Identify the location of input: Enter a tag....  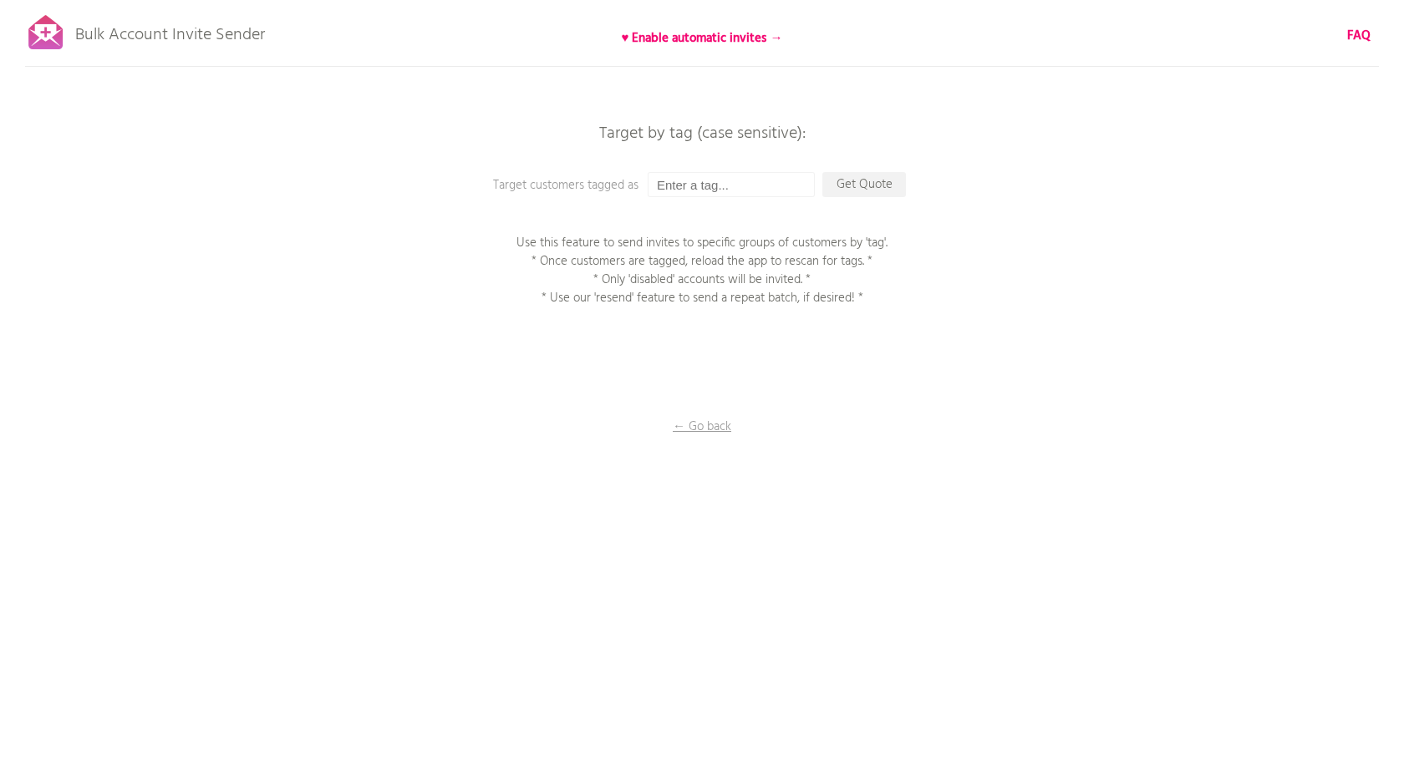
(731, 185).